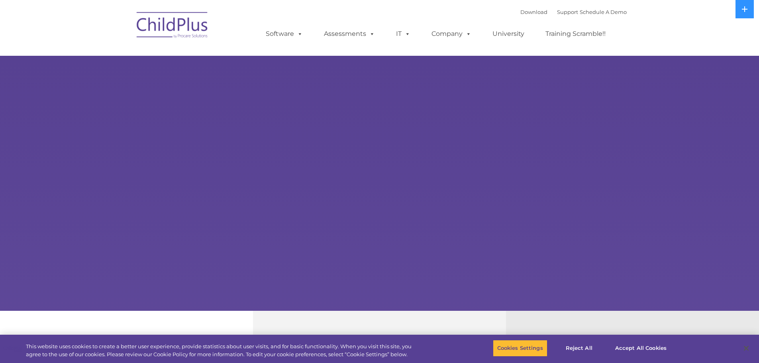 The width and height of the screenshot is (759, 363). Describe the element at coordinates (534, 12) in the screenshot. I see `a: Download` at that location.